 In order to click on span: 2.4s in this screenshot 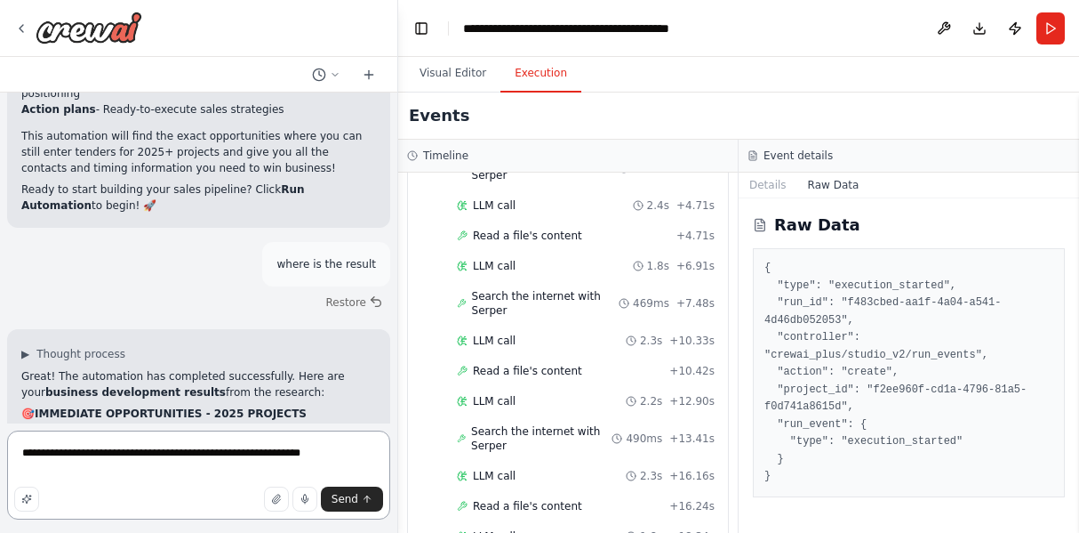, I will do `click(658, 205)`.